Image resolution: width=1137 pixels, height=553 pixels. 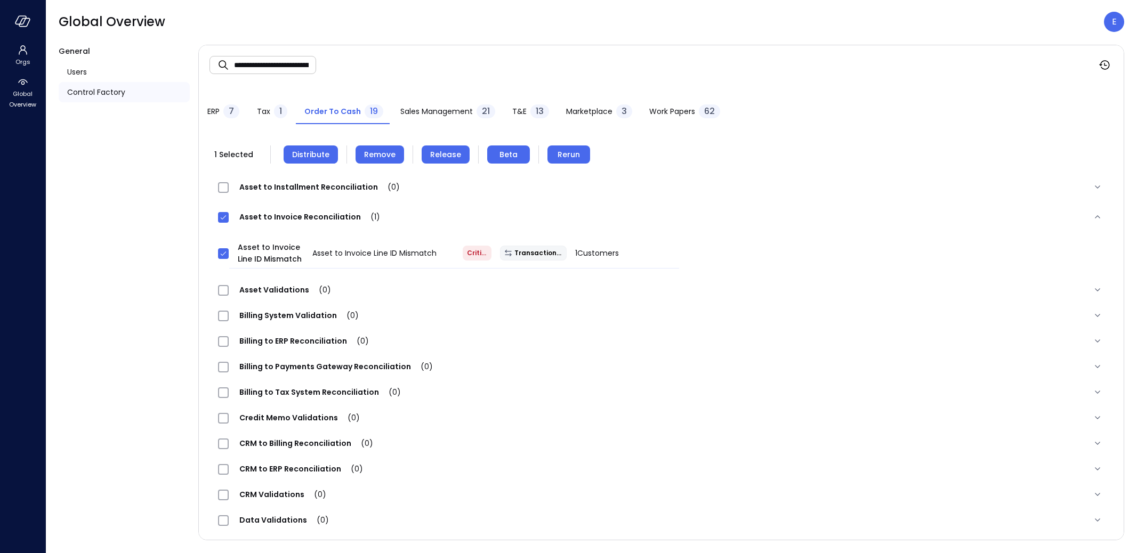 I want to click on span: 13, so click(x=540, y=111).